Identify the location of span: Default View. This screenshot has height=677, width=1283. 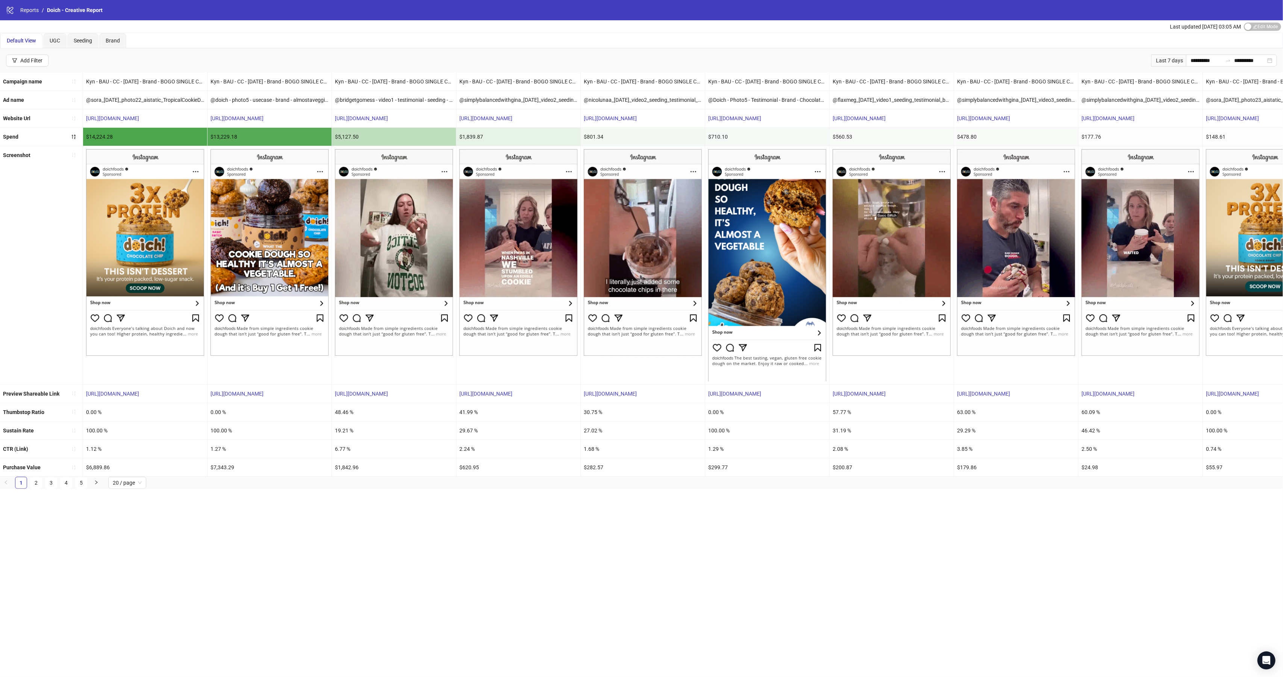
(21, 41).